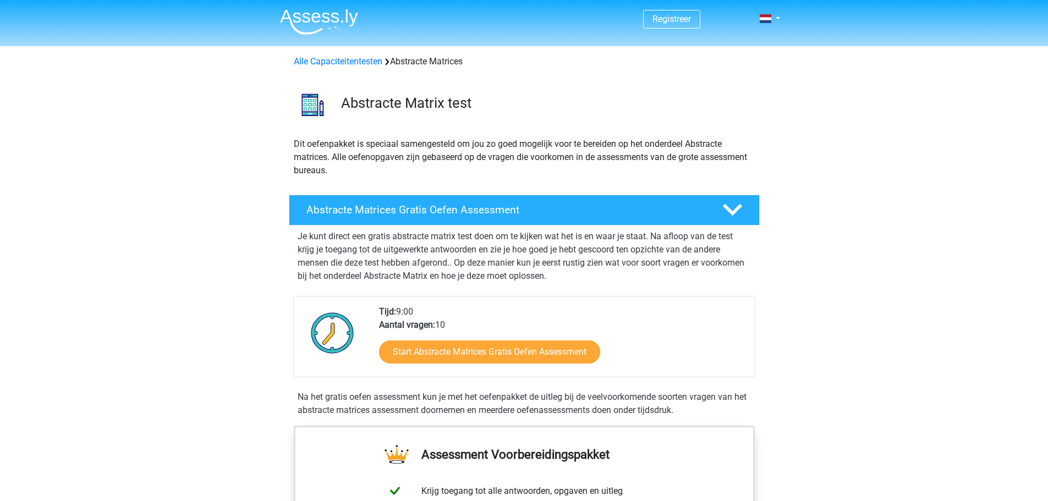 This screenshot has width=1048, height=501. What do you see at coordinates (546, 103) in the screenshot?
I see `h3: Abstracte Matrix test` at bounding box center [546, 103].